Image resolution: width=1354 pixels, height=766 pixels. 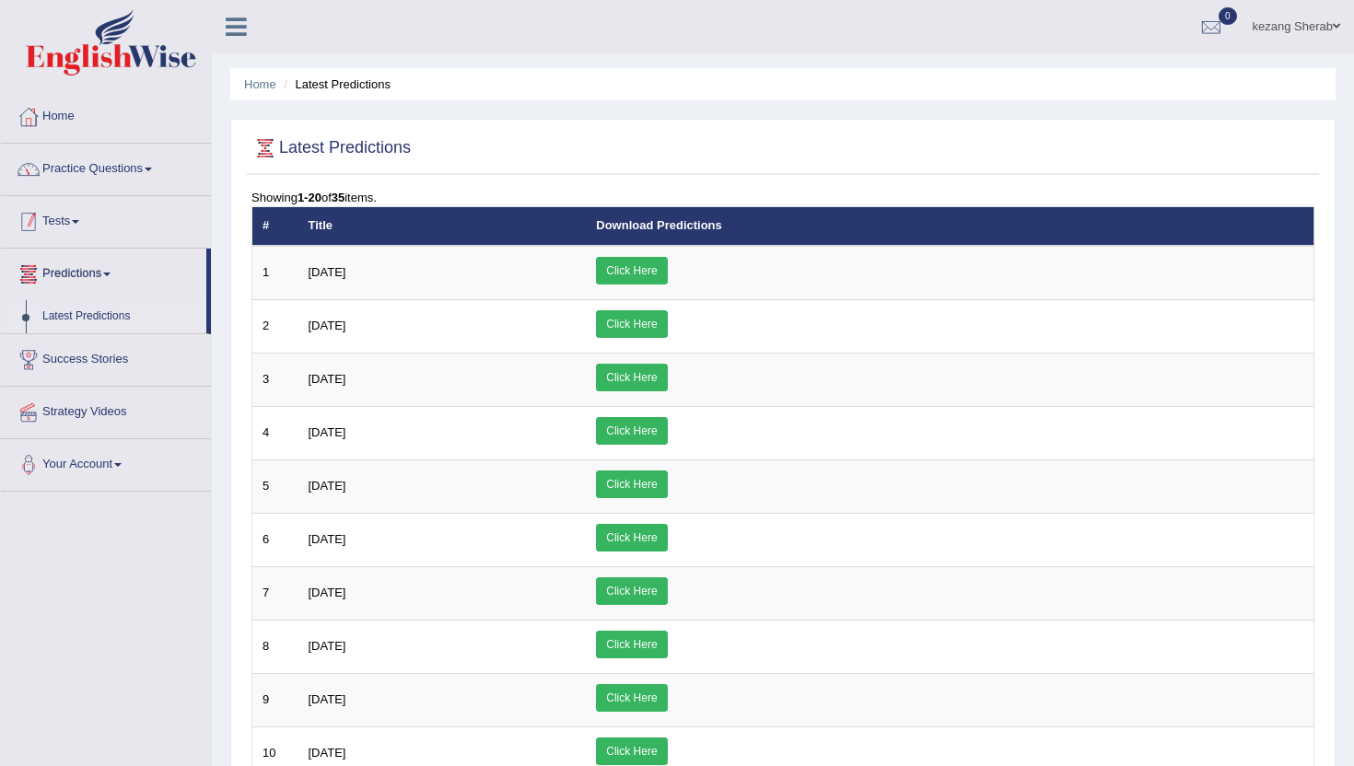 What do you see at coordinates (275, 486) in the screenshot?
I see `td: 5` at bounding box center [275, 486].